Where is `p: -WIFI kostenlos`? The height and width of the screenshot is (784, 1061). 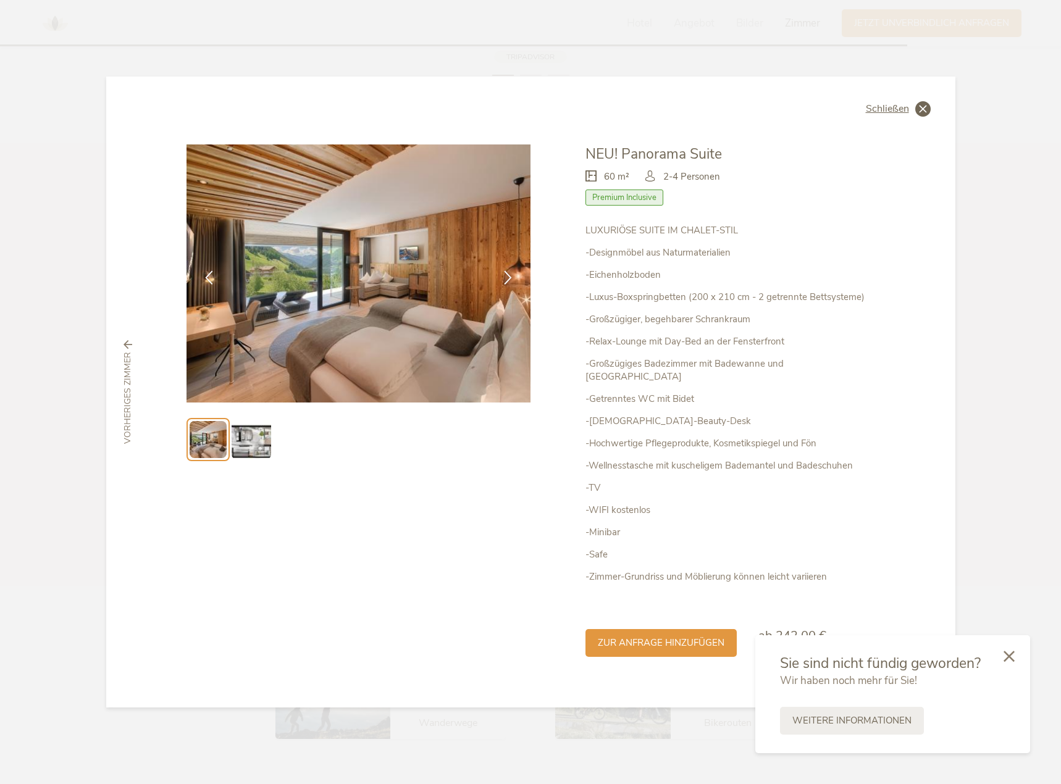
p: -WIFI kostenlos is located at coordinates (730, 510).